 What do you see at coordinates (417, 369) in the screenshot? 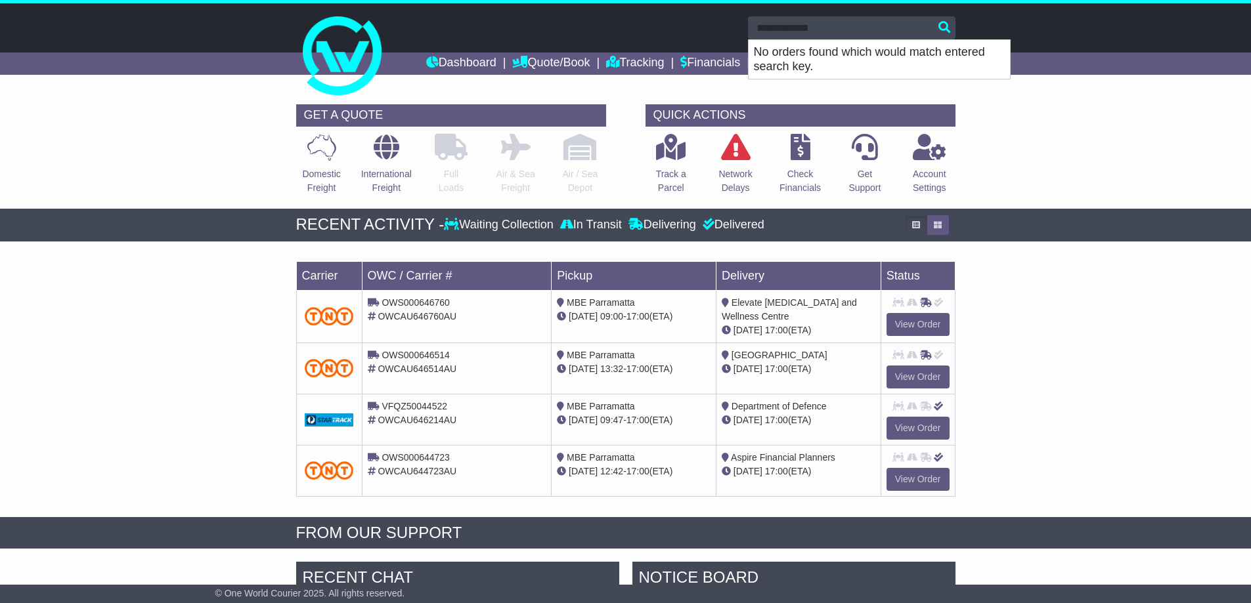
I see `span: OWCAU646514AU` at bounding box center [417, 369].